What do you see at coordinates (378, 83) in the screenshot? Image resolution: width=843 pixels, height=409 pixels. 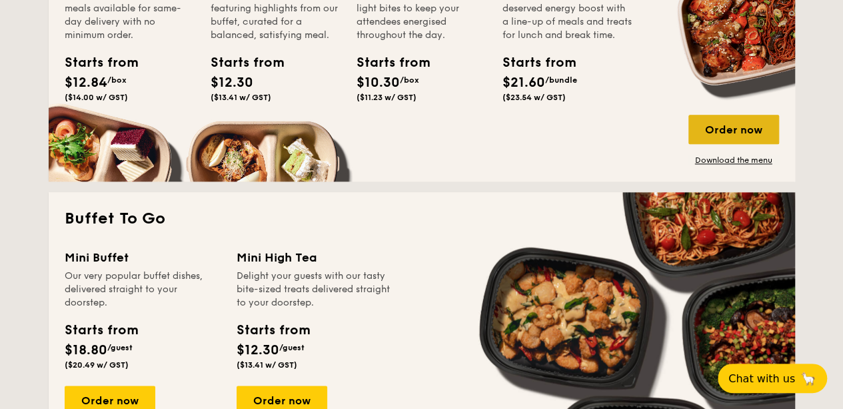 I see `span: $10.30` at bounding box center [378, 83].